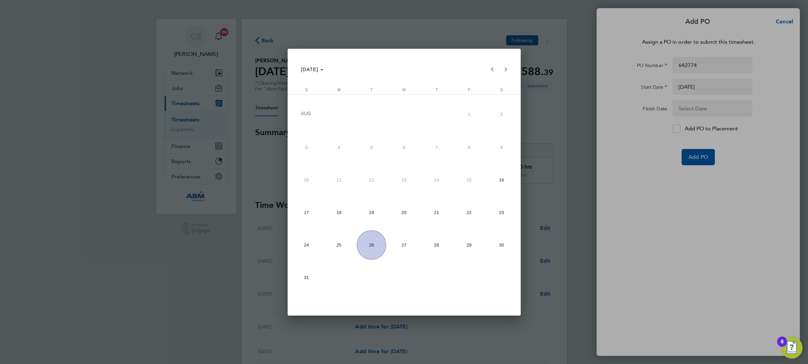 This screenshot has height=364, width=808. What do you see at coordinates (437, 147) in the screenshot?
I see `span: 7` at bounding box center [437, 147].